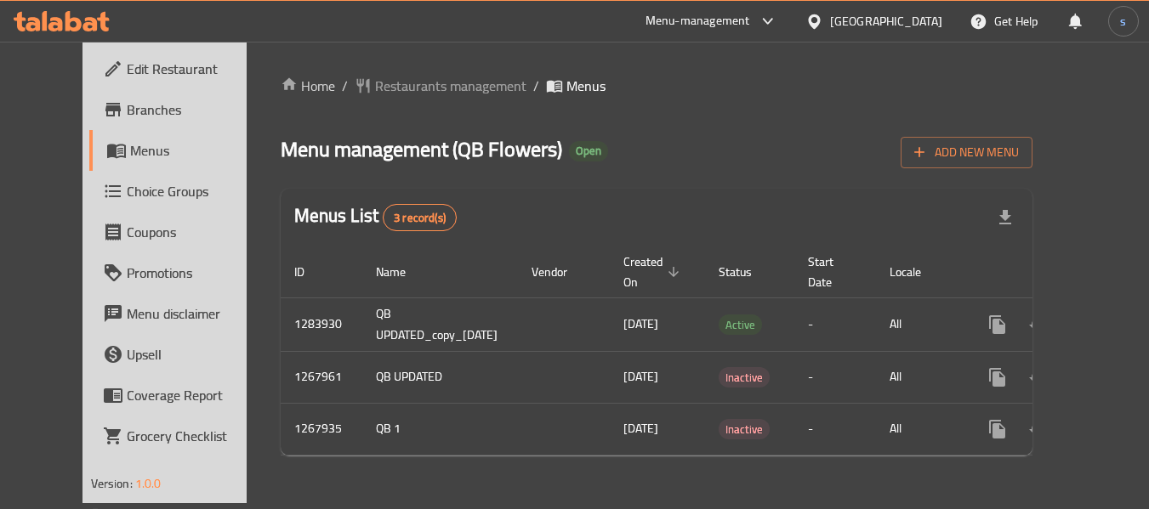 The image size is (1149, 509). I want to click on div: Total records count, so click(419, 218).